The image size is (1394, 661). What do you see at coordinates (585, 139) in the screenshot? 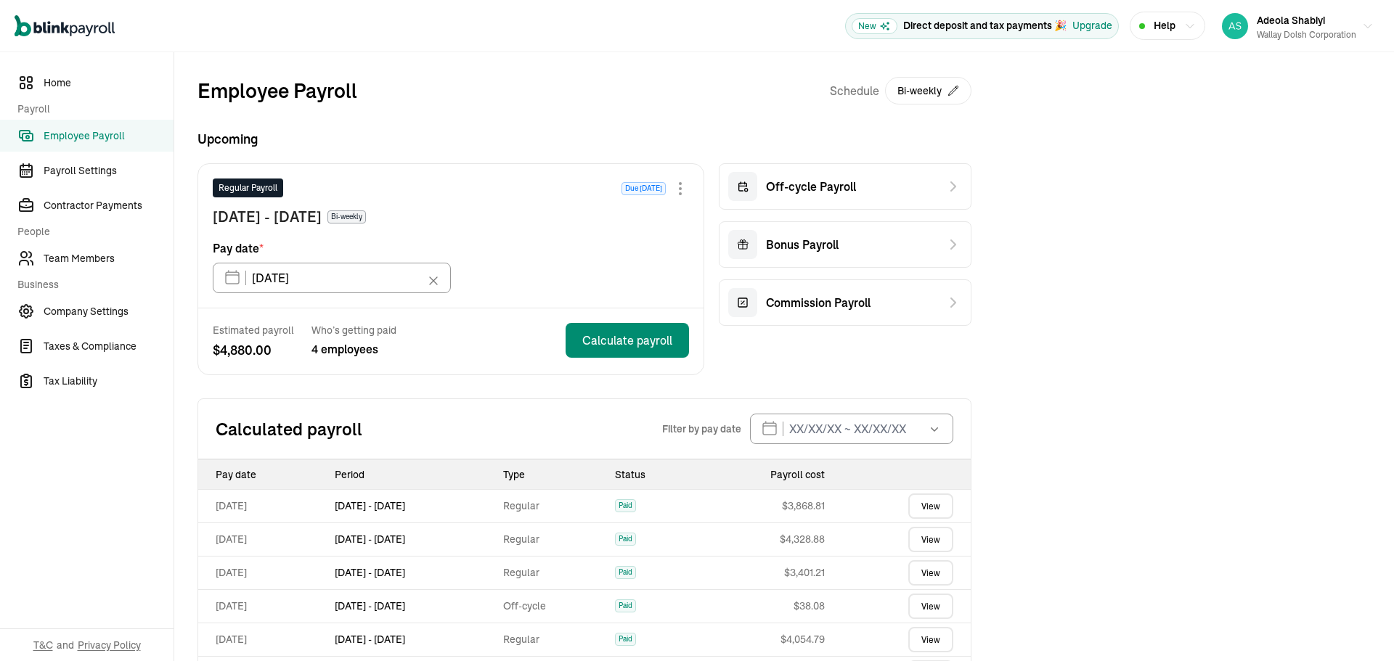
I see `span: Upcoming` at bounding box center [585, 139].